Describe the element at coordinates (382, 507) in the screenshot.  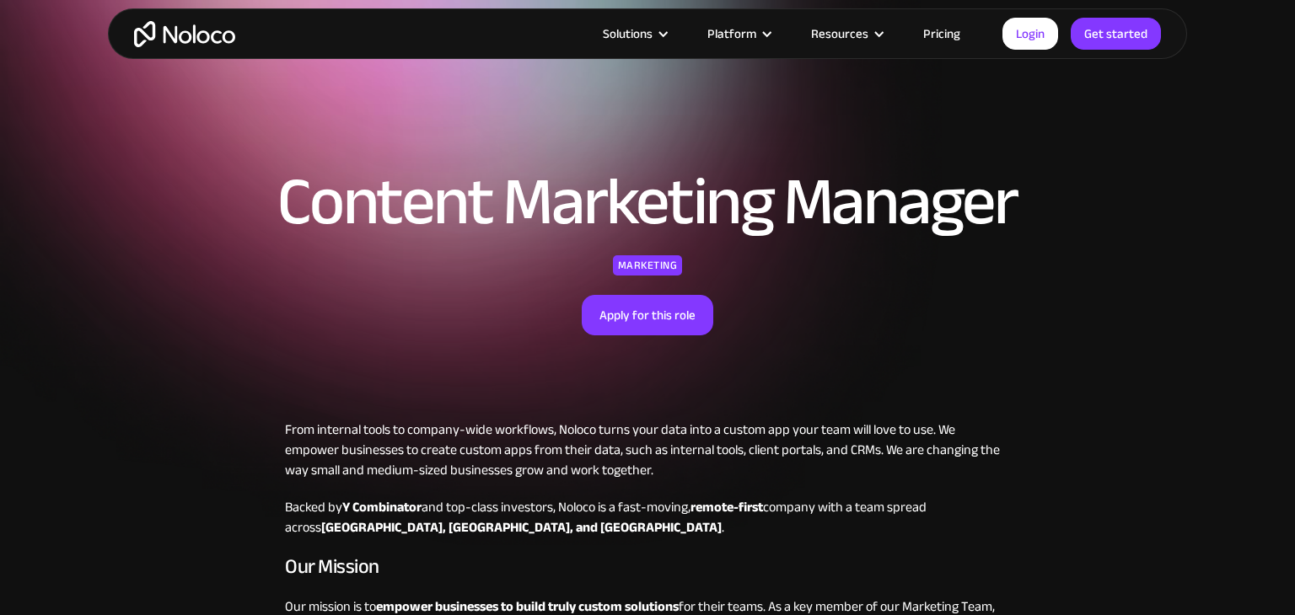
I see `strong: Y Combinator` at that location.